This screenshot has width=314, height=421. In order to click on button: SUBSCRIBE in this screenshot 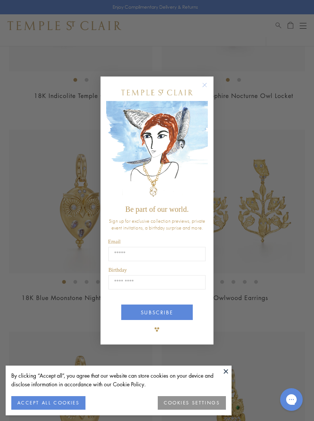, I will do `click(157, 312)`.